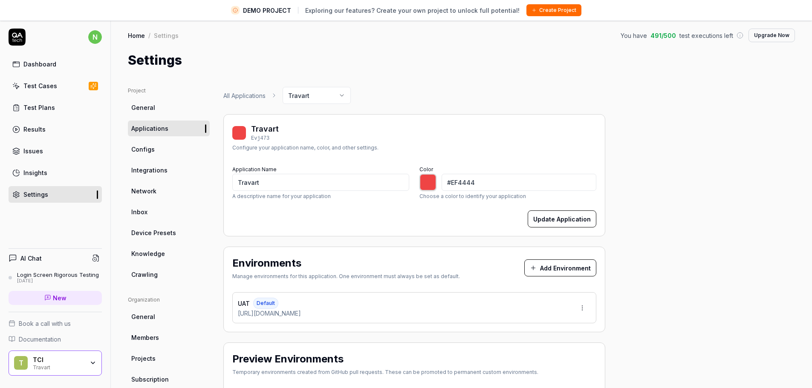 This screenshot has height=388, width=812. I want to click on a: Issues, so click(55, 151).